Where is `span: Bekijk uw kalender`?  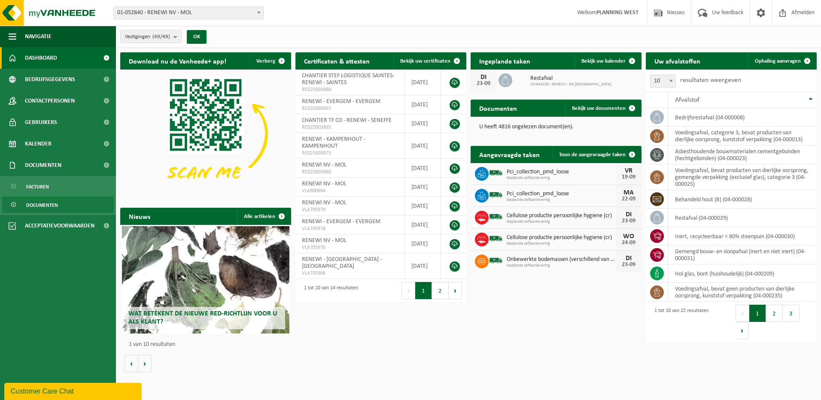
span: Bekijk uw kalender is located at coordinates (604, 61).